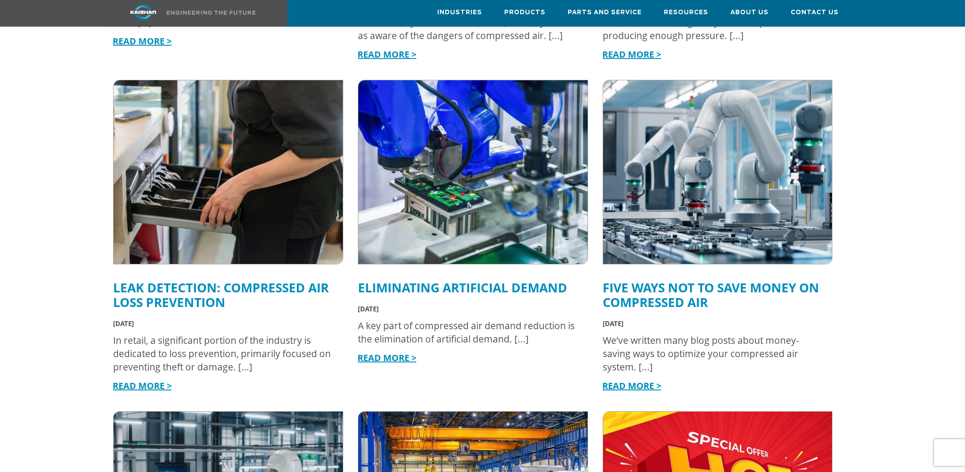  What do you see at coordinates (143, 12) in the screenshot?
I see `img: kaishan logo` at bounding box center [143, 12].